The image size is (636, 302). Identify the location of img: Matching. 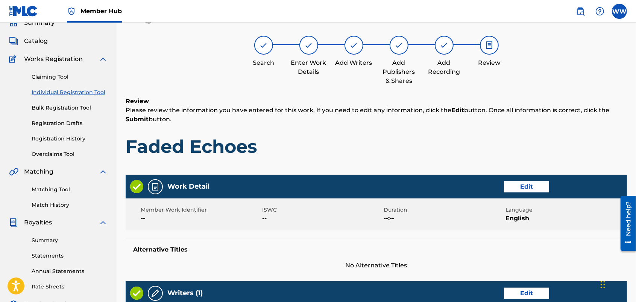
(14, 172).